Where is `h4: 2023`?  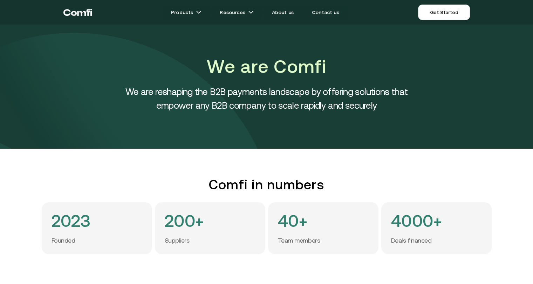
h4: 2023 is located at coordinates (71, 221).